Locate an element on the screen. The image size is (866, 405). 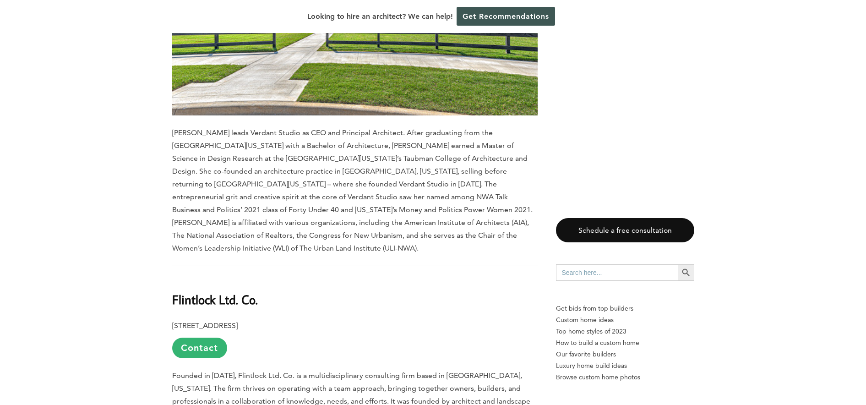
p: Top home styles of 2023 is located at coordinates (625, 331).